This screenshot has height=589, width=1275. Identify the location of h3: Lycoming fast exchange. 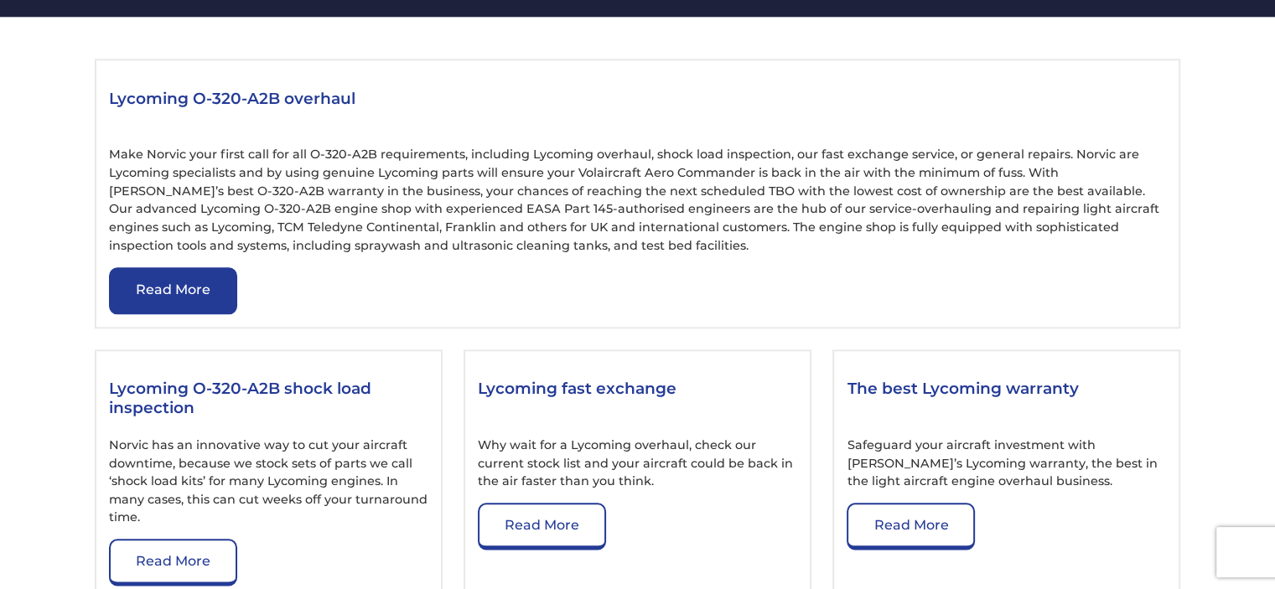
(637, 400).